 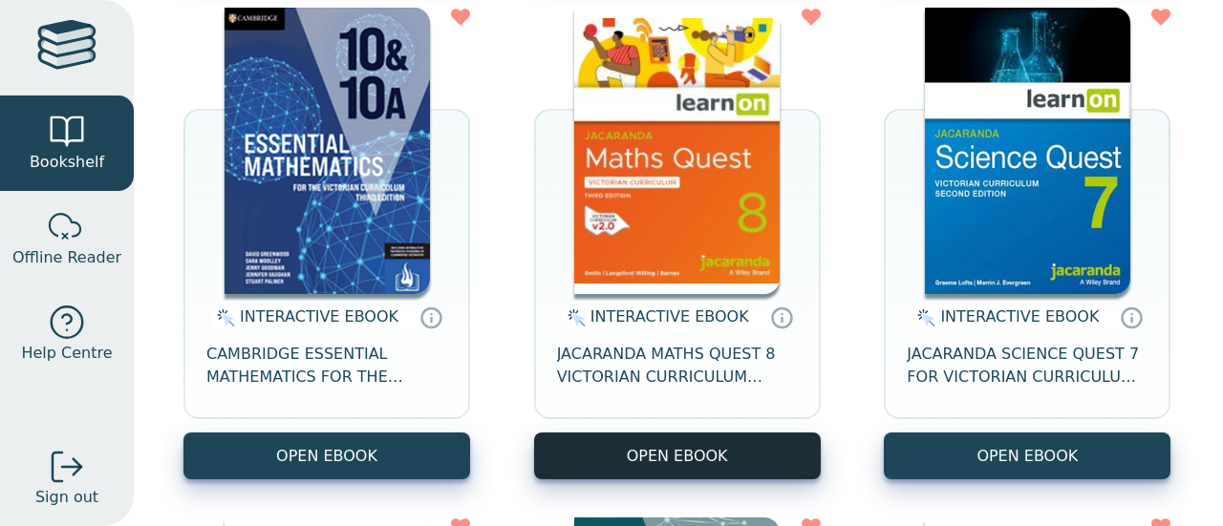 What do you see at coordinates (67, 498) in the screenshot?
I see `span: Sign out` at bounding box center [67, 498].